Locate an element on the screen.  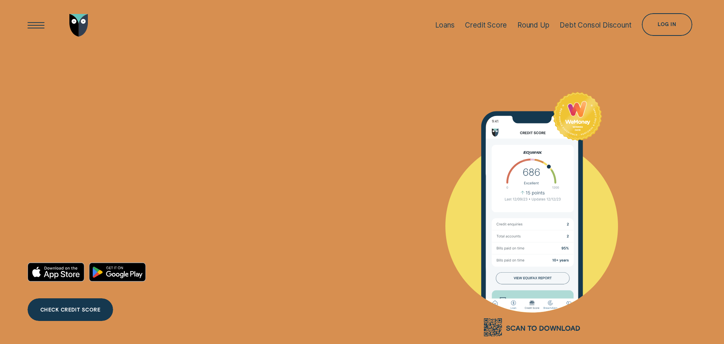
a: CHECK CREDIT SCORE is located at coordinates (70, 309).